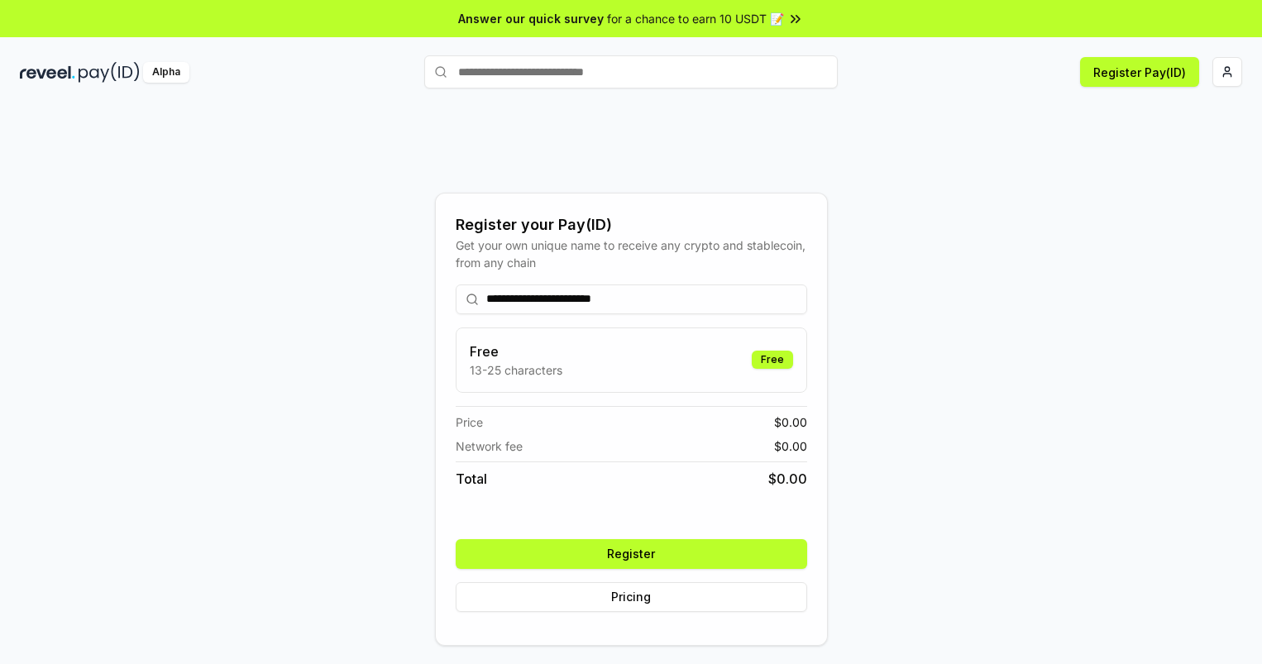 Image resolution: width=1262 pixels, height=664 pixels. Describe the element at coordinates (773, 360) in the screenshot. I see `div: Free` at that location.